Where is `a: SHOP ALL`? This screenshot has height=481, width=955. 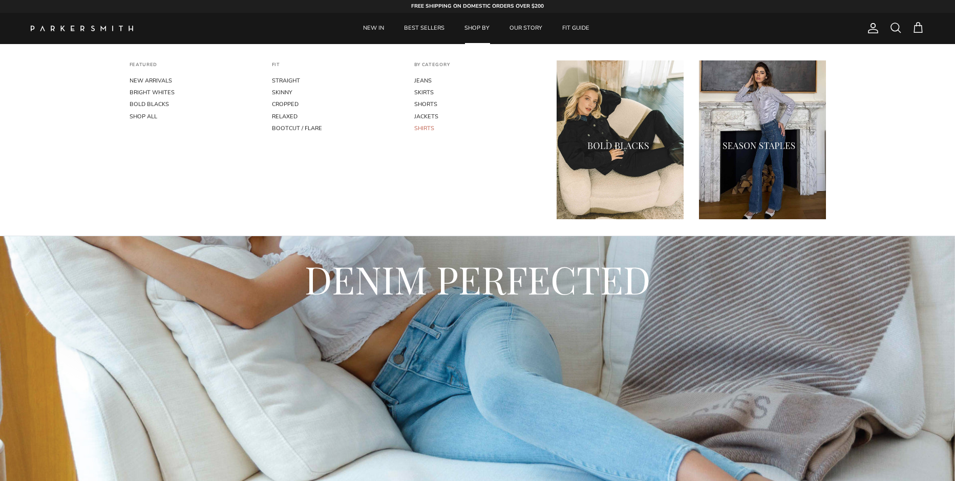
a: SHOP ALL is located at coordinates (193, 116).